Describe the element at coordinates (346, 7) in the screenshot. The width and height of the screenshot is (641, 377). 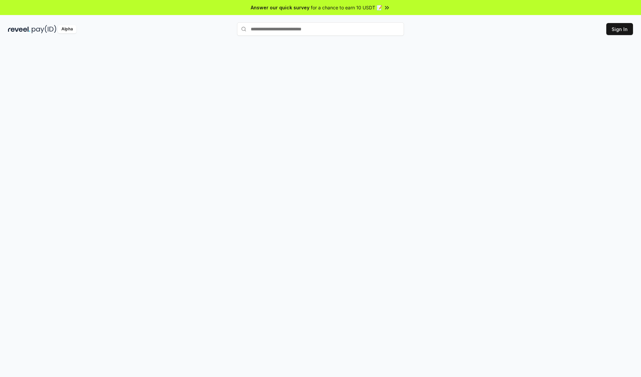
I see `span: for a chance to earn 10 USDT 📝` at that location.